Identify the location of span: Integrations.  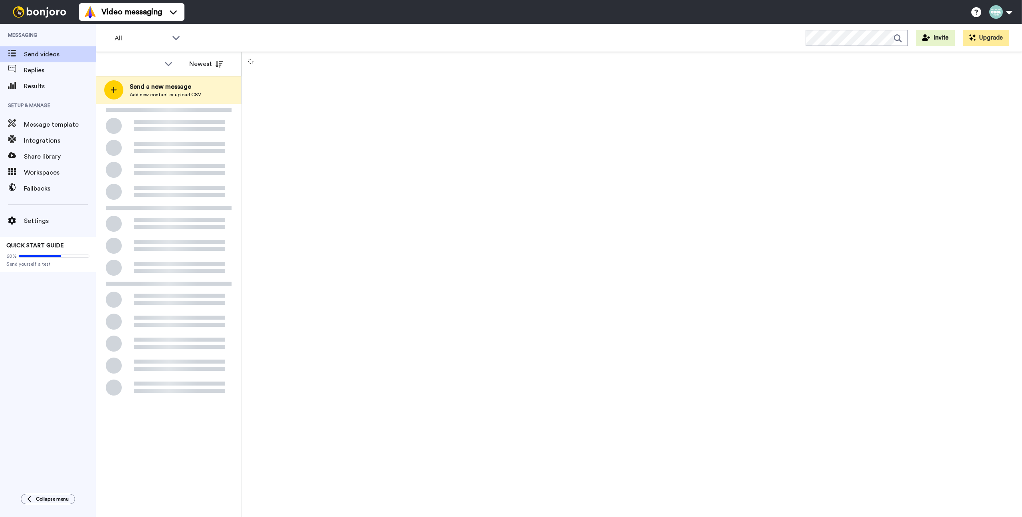
(60, 141).